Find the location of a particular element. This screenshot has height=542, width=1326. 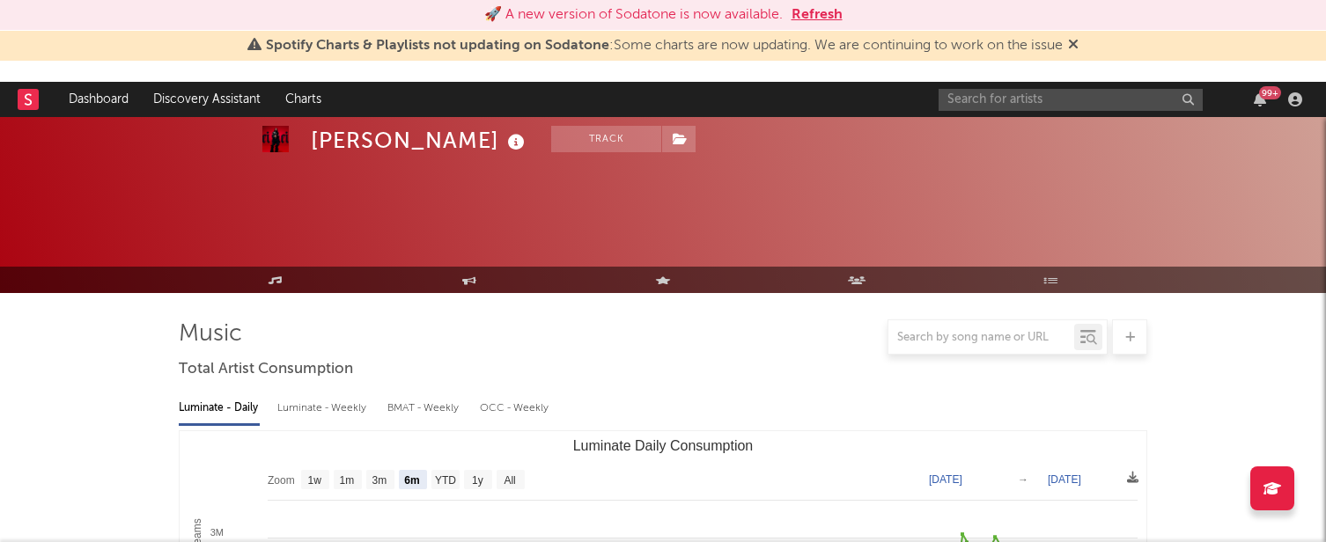

div: 🚀 A new version of Sodatone is now available. is located at coordinates (633, 15).